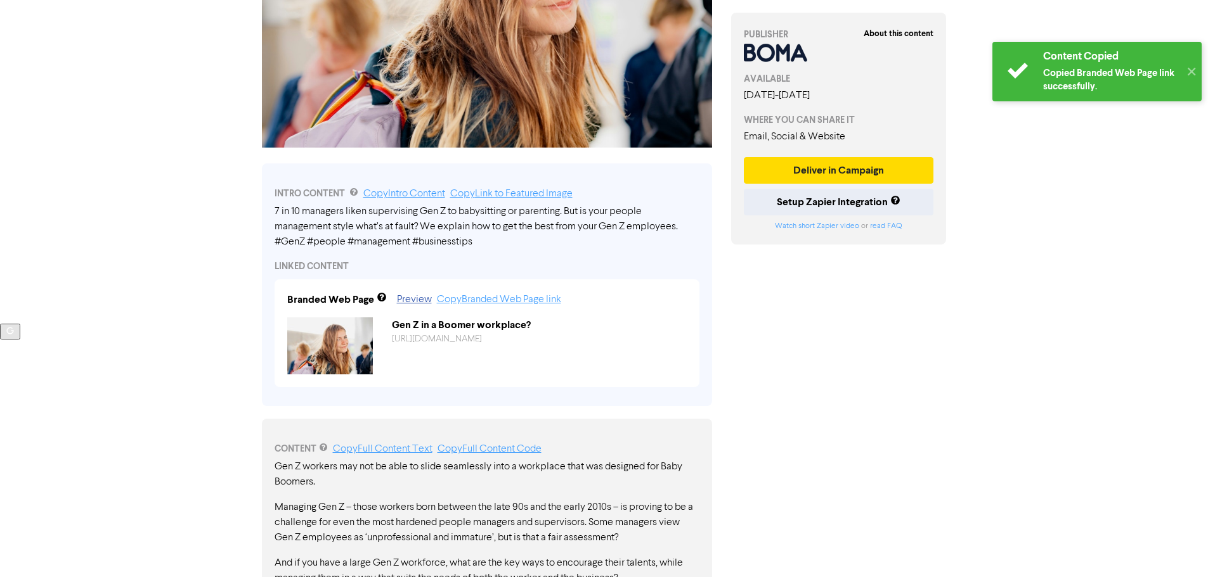 Image resolution: width=1208 pixels, height=577 pixels. I want to click on div: CONTENT, so click(487, 449).